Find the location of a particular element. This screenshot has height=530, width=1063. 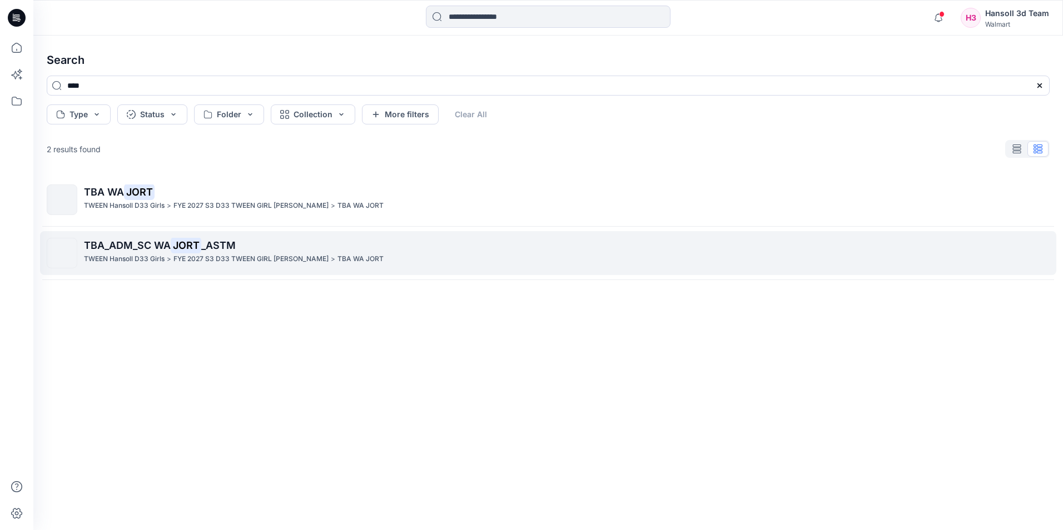

div: H3 is located at coordinates (971, 18).